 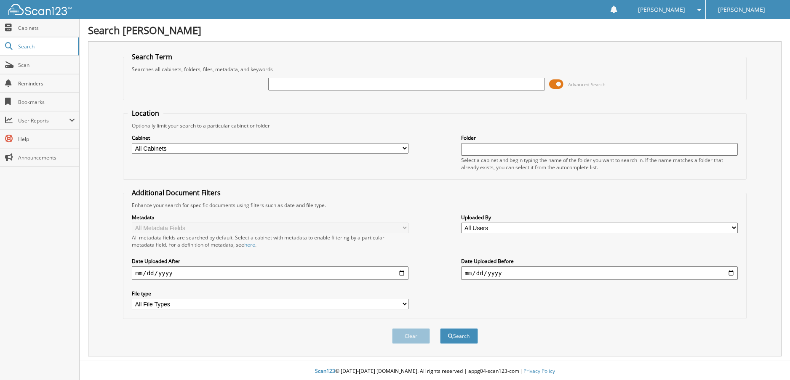 What do you see at coordinates (600, 217) in the screenshot?
I see `label: Uploaded By` at bounding box center [600, 217].